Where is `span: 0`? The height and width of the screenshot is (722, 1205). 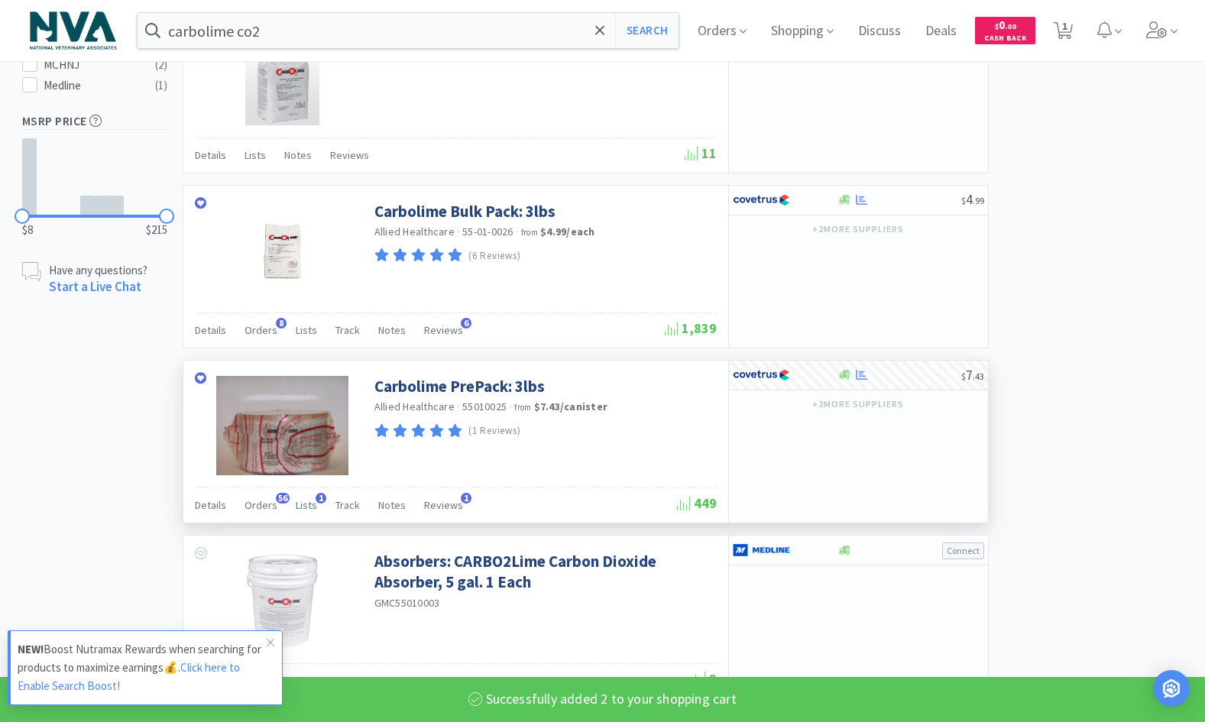
span: 0 is located at coordinates (1006, 24).